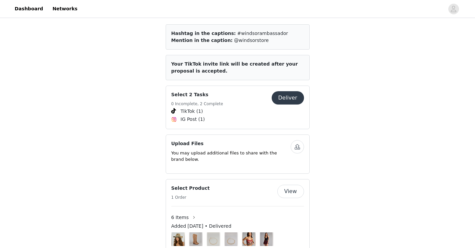 Image resolution: width=475 pixels, height=248 pixels. What do you see at coordinates (249, 239) in the screenshot?
I see `img: Western Hottie Wild Cowboy Graphic Crop Top` at bounding box center [249, 239].